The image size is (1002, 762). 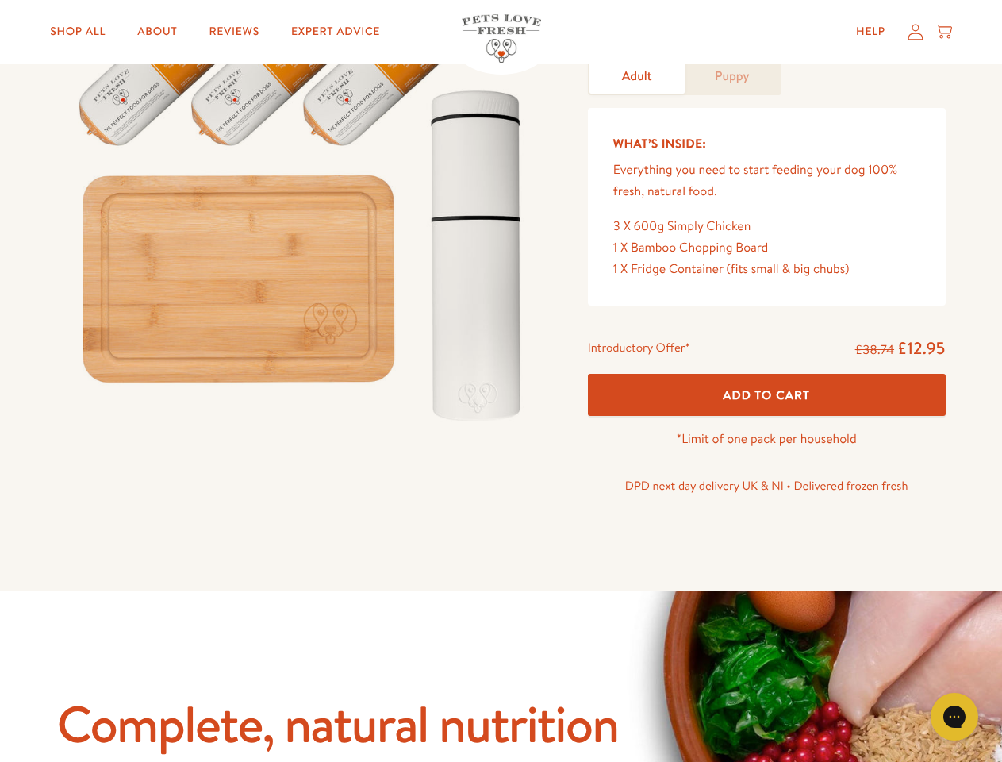 What do you see at coordinates (871, 32) in the screenshot?
I see `a: Help` at bounding box center [871, 32].